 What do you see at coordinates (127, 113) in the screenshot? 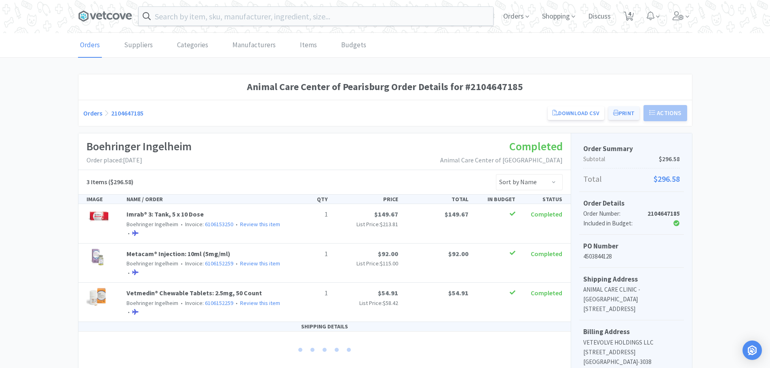
I see `a: 2104647185` at bounding box center [127, 113].